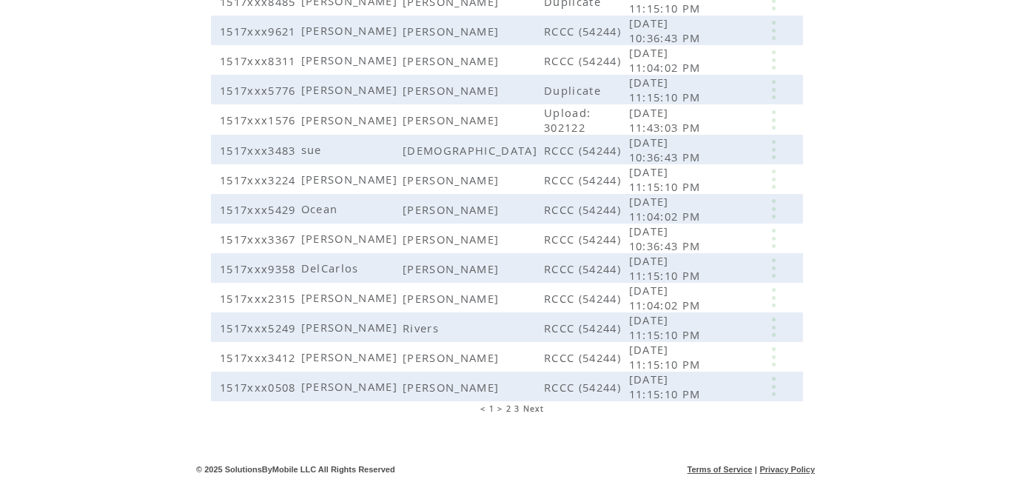 This screenshot has width=1011, height=479. I want to click on span: 1517xxx8311, so click(260, 61).